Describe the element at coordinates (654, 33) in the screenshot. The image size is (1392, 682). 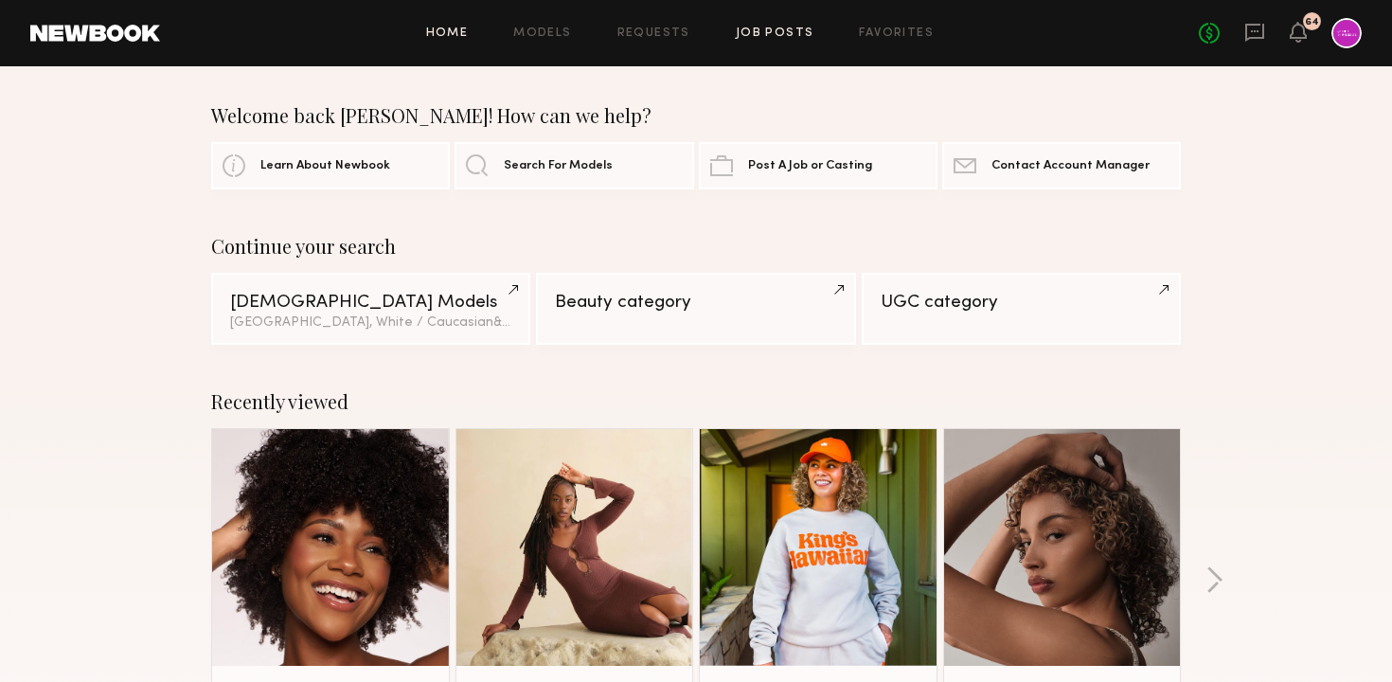
I see `a: Requests` at that location.